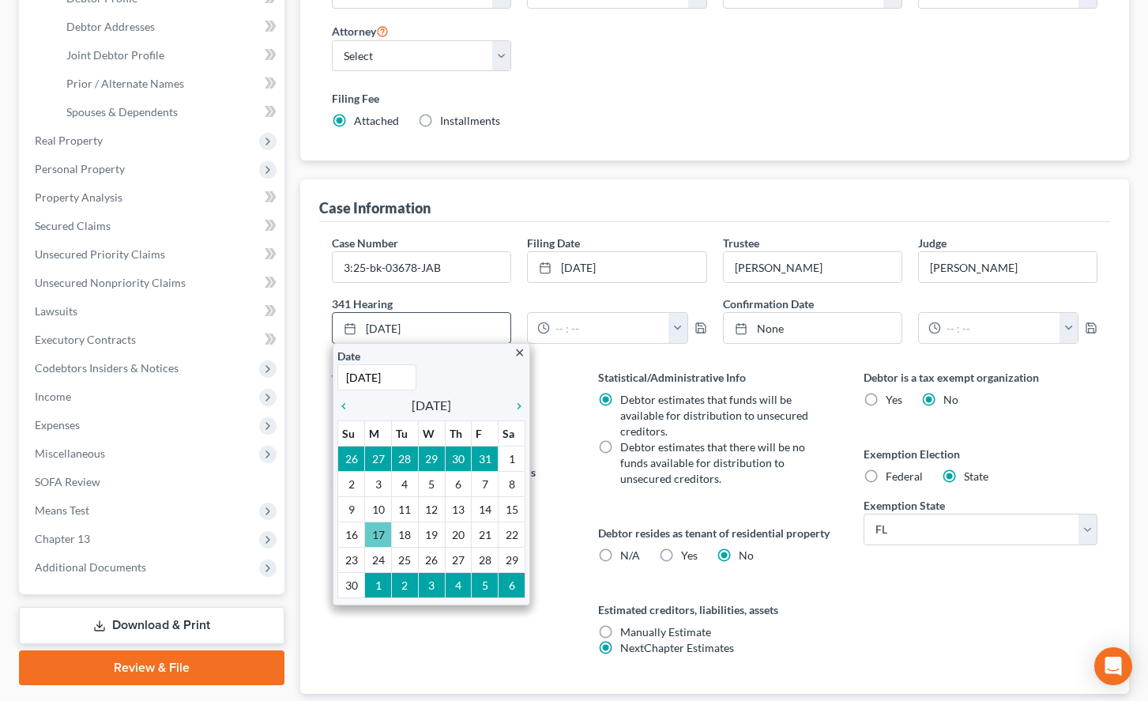  What do you see at coordinates (73, 225) in the screenshot?
I see `span: Secured Claims` at bounding box center [73, 225].